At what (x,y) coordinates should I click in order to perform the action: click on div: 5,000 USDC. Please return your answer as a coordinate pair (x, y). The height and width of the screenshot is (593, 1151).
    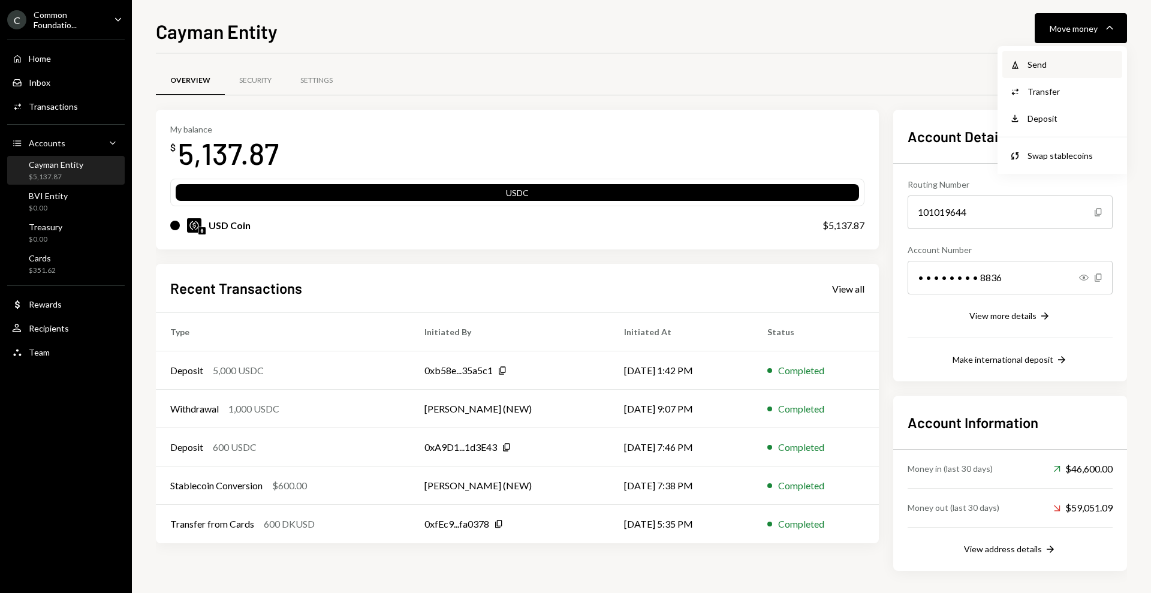
    Looking at the image, I should click on (238, 370).